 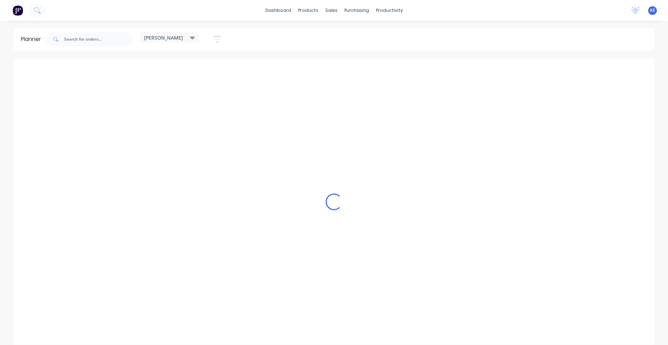 What do you see at coordinates (356, 10) in the screenshot?
I see `div: purchasing` at bounding box center [356, 10].